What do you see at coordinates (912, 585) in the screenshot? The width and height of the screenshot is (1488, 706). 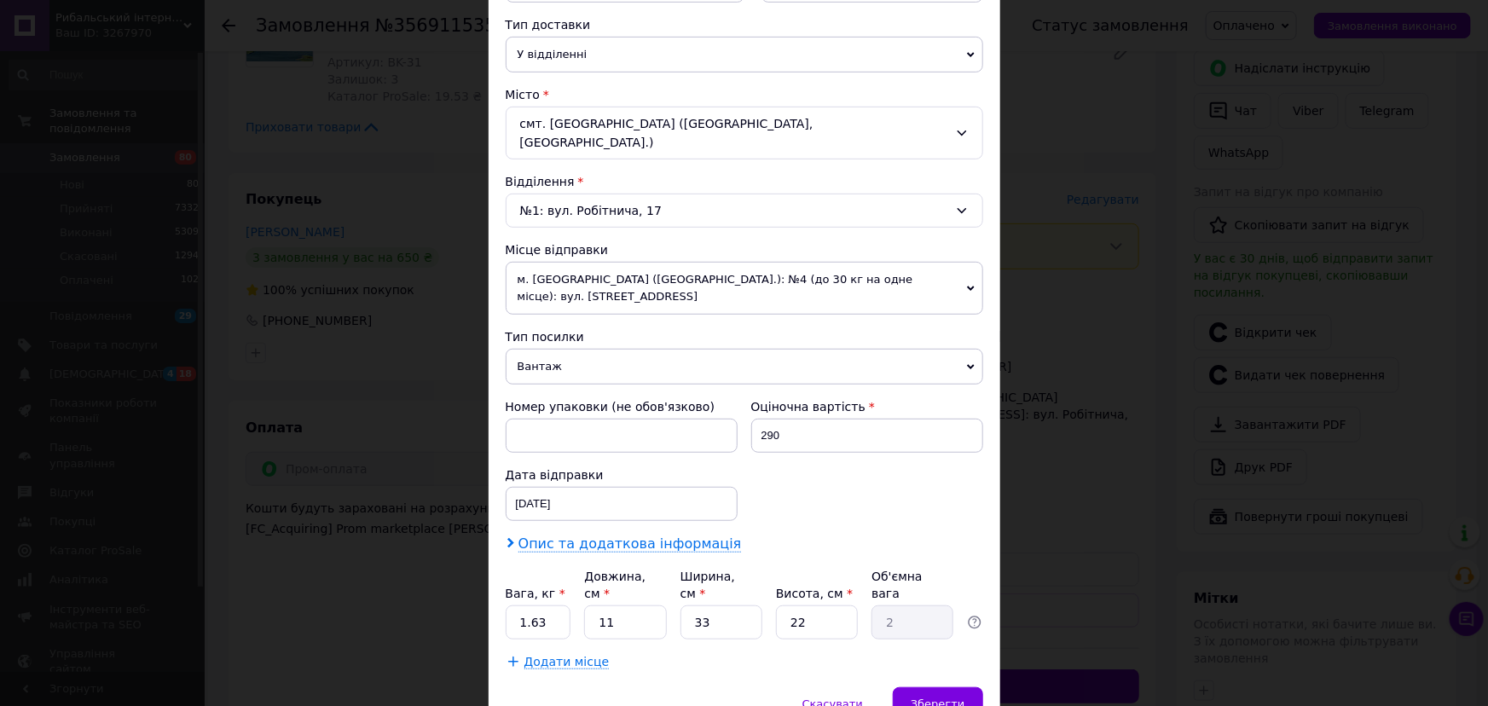 I see `div: Об'ємна вага` at bounding box center [912, 585].